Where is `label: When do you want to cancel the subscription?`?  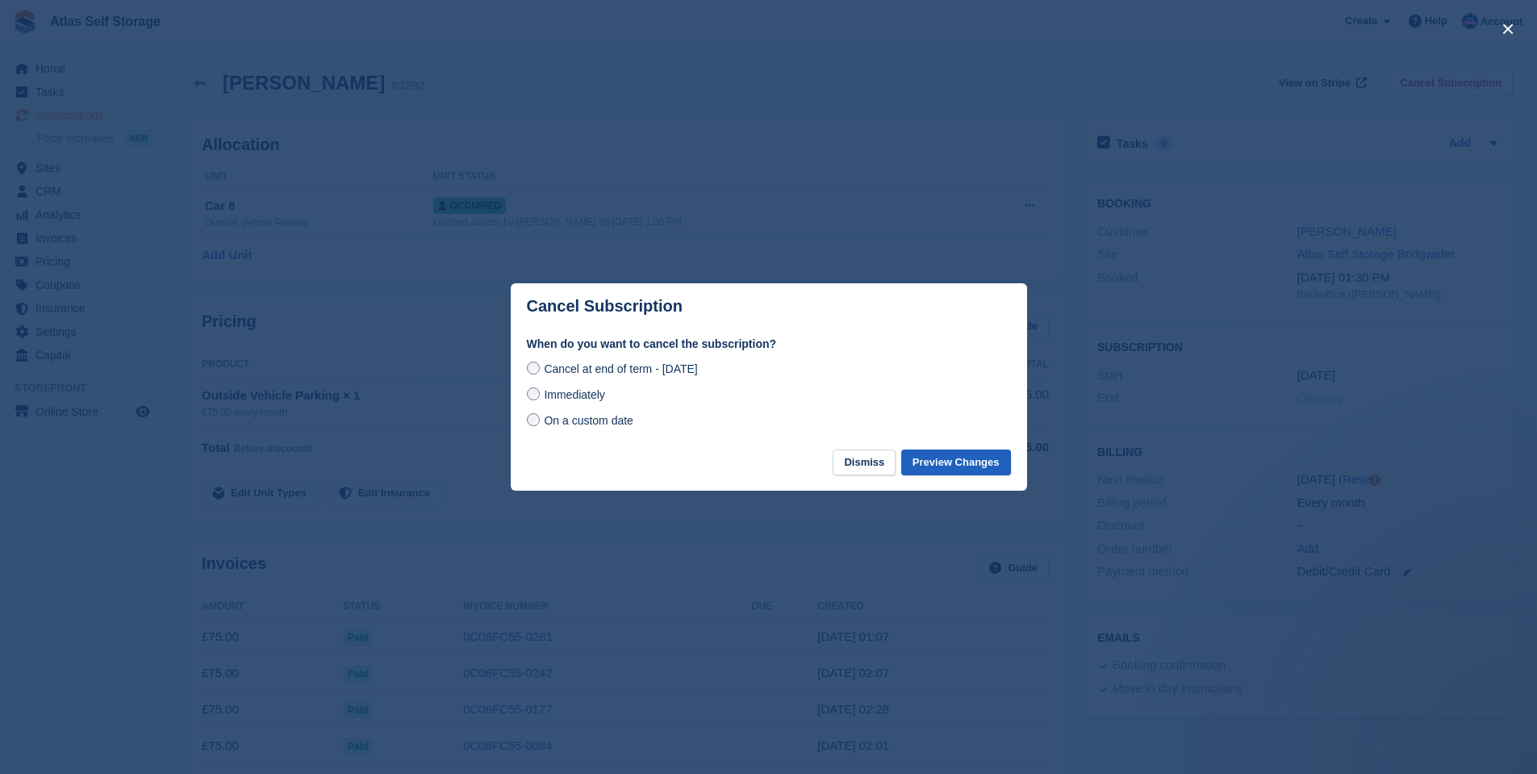
label: When do you want to cancel the subscription? is located at coordinates (769, 344).